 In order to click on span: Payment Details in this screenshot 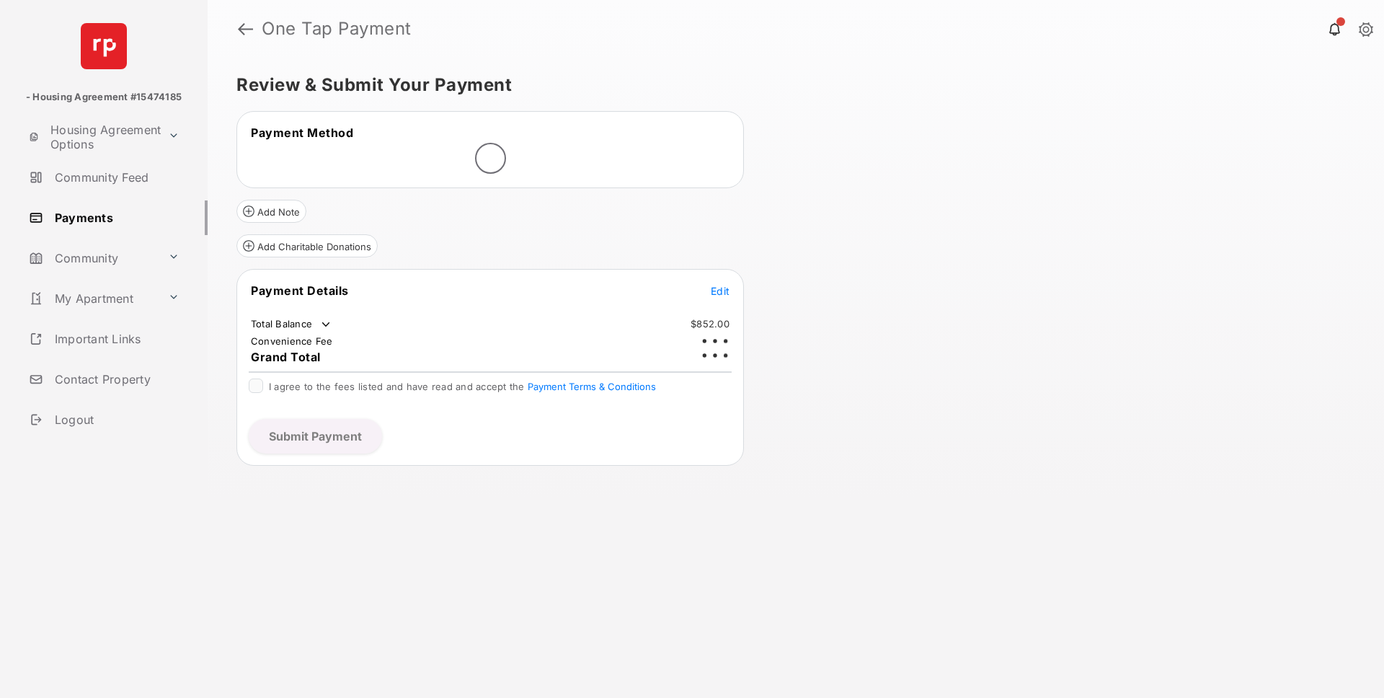, I will do `click(300, 290)`.